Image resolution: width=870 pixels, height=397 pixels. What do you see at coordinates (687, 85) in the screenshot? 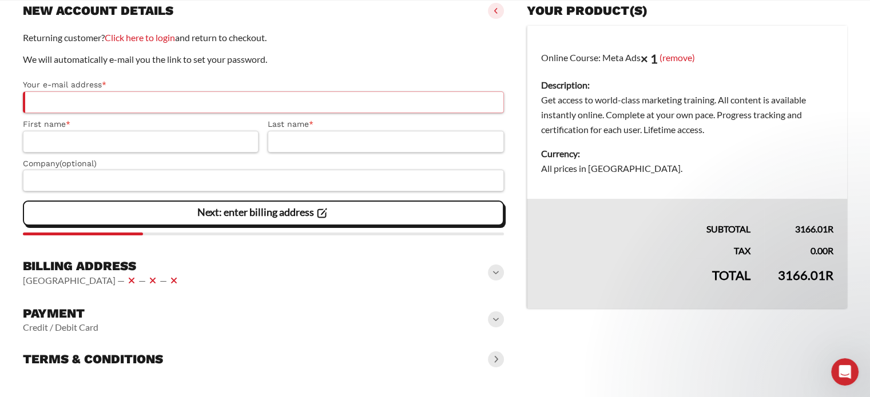
I see `dt: Description:` at bounding box center [687, 85].